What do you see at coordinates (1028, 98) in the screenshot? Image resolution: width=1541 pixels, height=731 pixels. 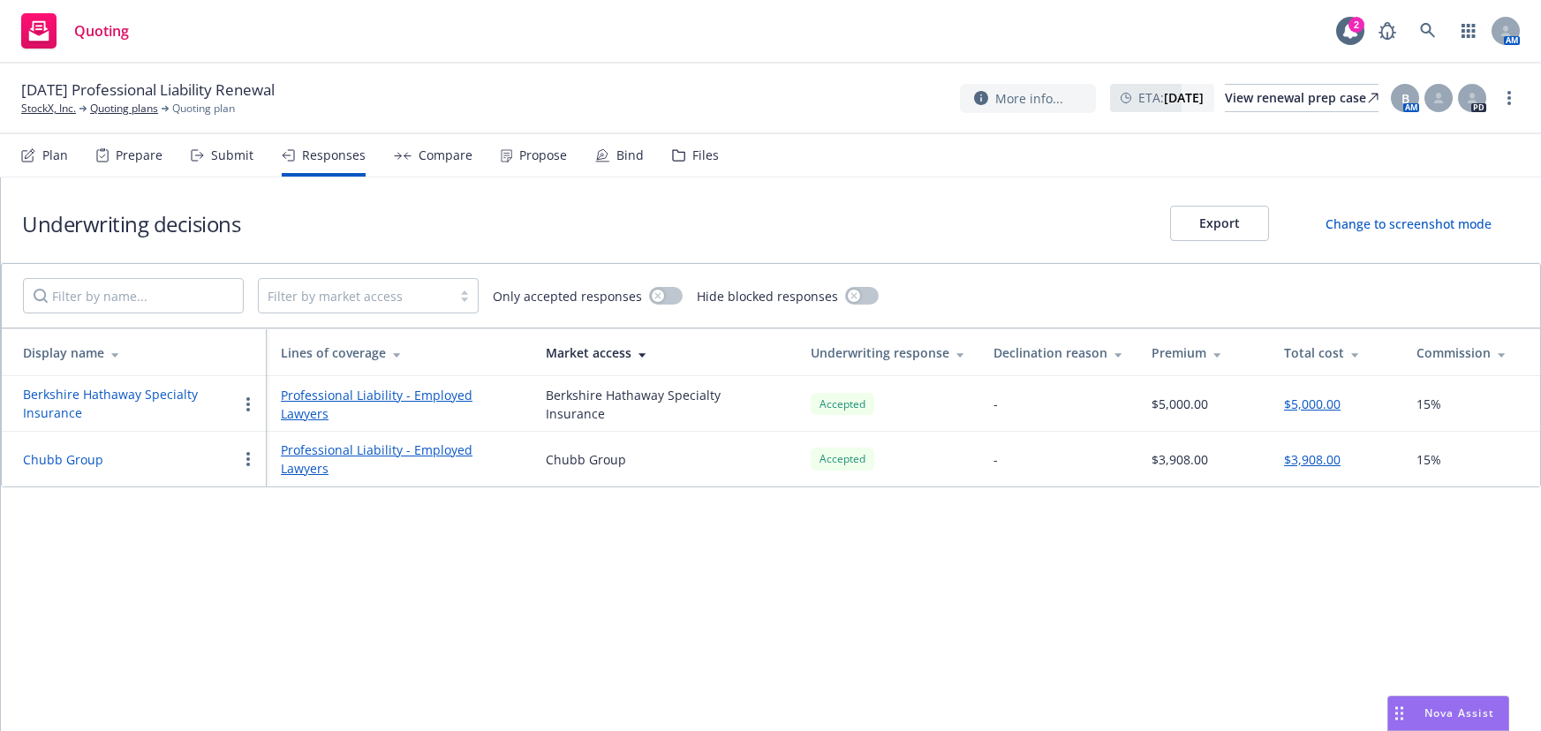 I see `button: More info...` at bounding box center [1028, 98].